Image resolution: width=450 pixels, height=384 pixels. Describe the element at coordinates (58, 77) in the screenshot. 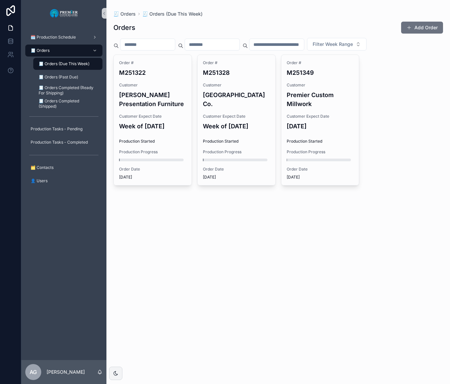

I see `span: 🧾 Orders (Past Due)` at that location.